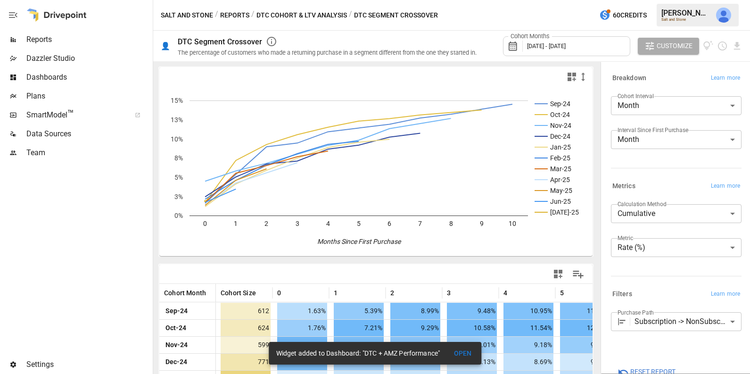 The width and height of the screenshot is (750, 374). Describe the element at coordinates (560, 180) in the screenshot. I see `text: Apr-25` at that location.